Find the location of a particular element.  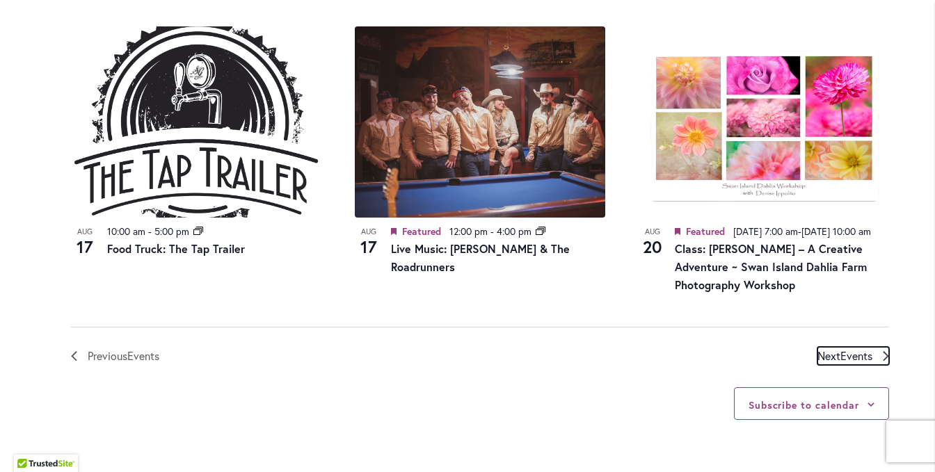

span: 20 is located at coordinates (652, 247).